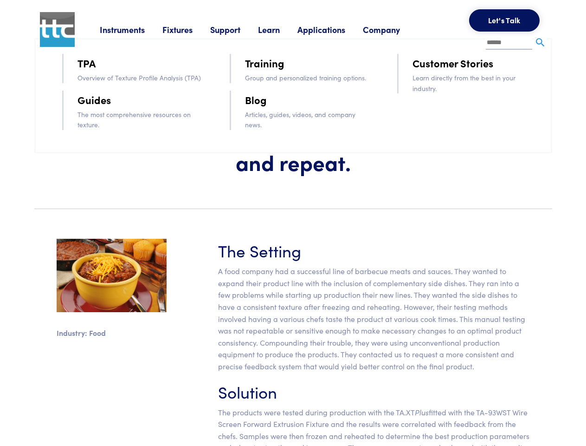  Describe the element at coordinates (111, 333) in the screenshot. I see `p: Industry: Food` at that location.